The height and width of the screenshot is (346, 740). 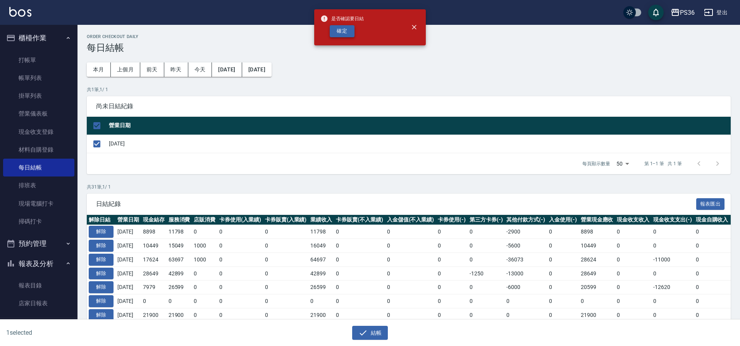 I want to click on button: close, so click(x=414, y=27).